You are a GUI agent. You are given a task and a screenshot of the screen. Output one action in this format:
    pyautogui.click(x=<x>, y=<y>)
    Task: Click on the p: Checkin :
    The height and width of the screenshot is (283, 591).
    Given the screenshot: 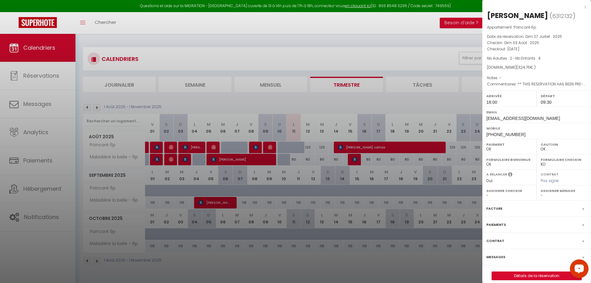 What is the action you would take?
    pyautogui.click(x=536, y=43)
    